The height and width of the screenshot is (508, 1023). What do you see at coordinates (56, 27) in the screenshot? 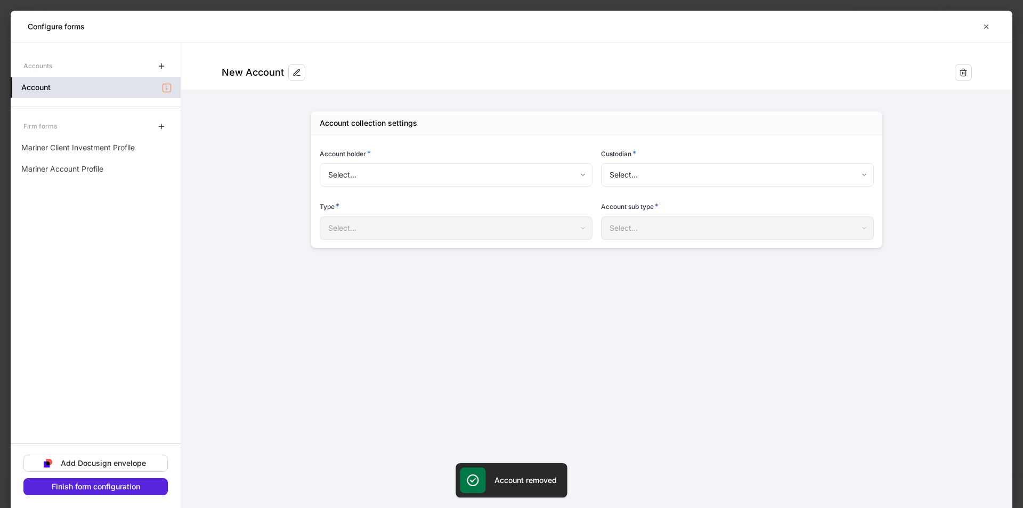
I see `h5: Configure forms` at bounding box center [56, 27].